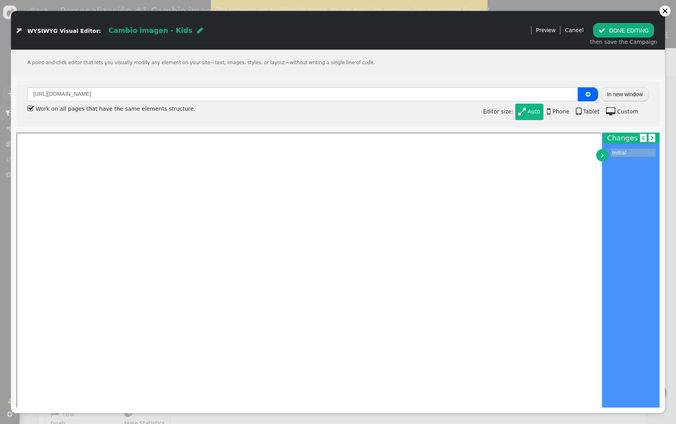 The width and height of the screenshot is (676, 424). What do you see at coordinates (529, 112) in the screenshot?
I see `a:  Auto` at bounding box center [529, 112].